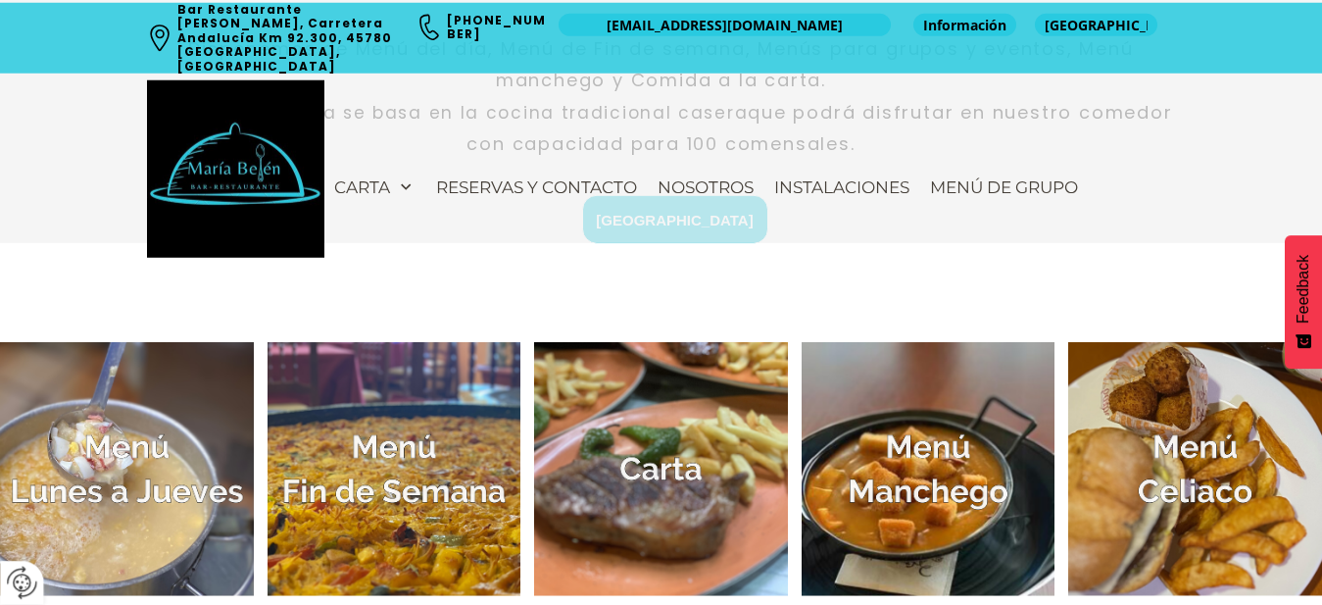 This screenshot has width=1322, height=605. Describe the element at coordinates (660, 468) in the screenshot. I see `img: carta restaurante maria belen` at that location.